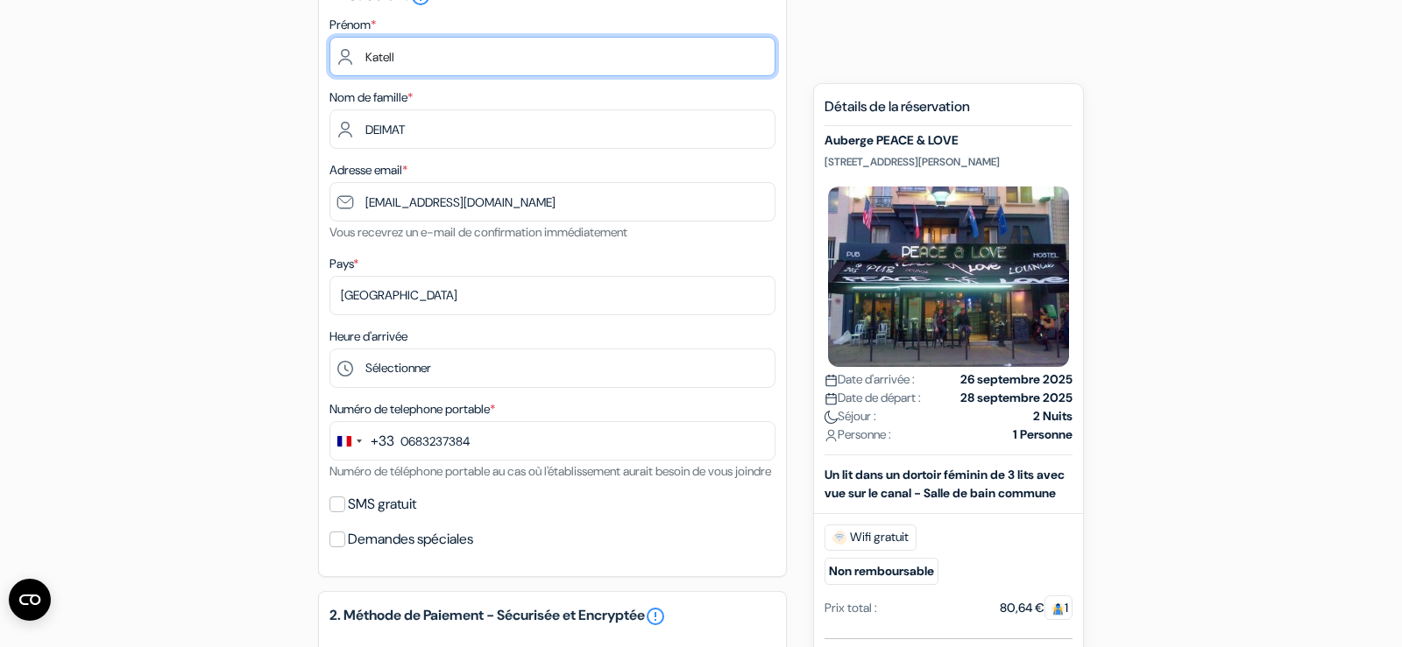 This screenshot has height=647, width=1402. I want to click on span: Date d'arrivée :, so click(869, 379).